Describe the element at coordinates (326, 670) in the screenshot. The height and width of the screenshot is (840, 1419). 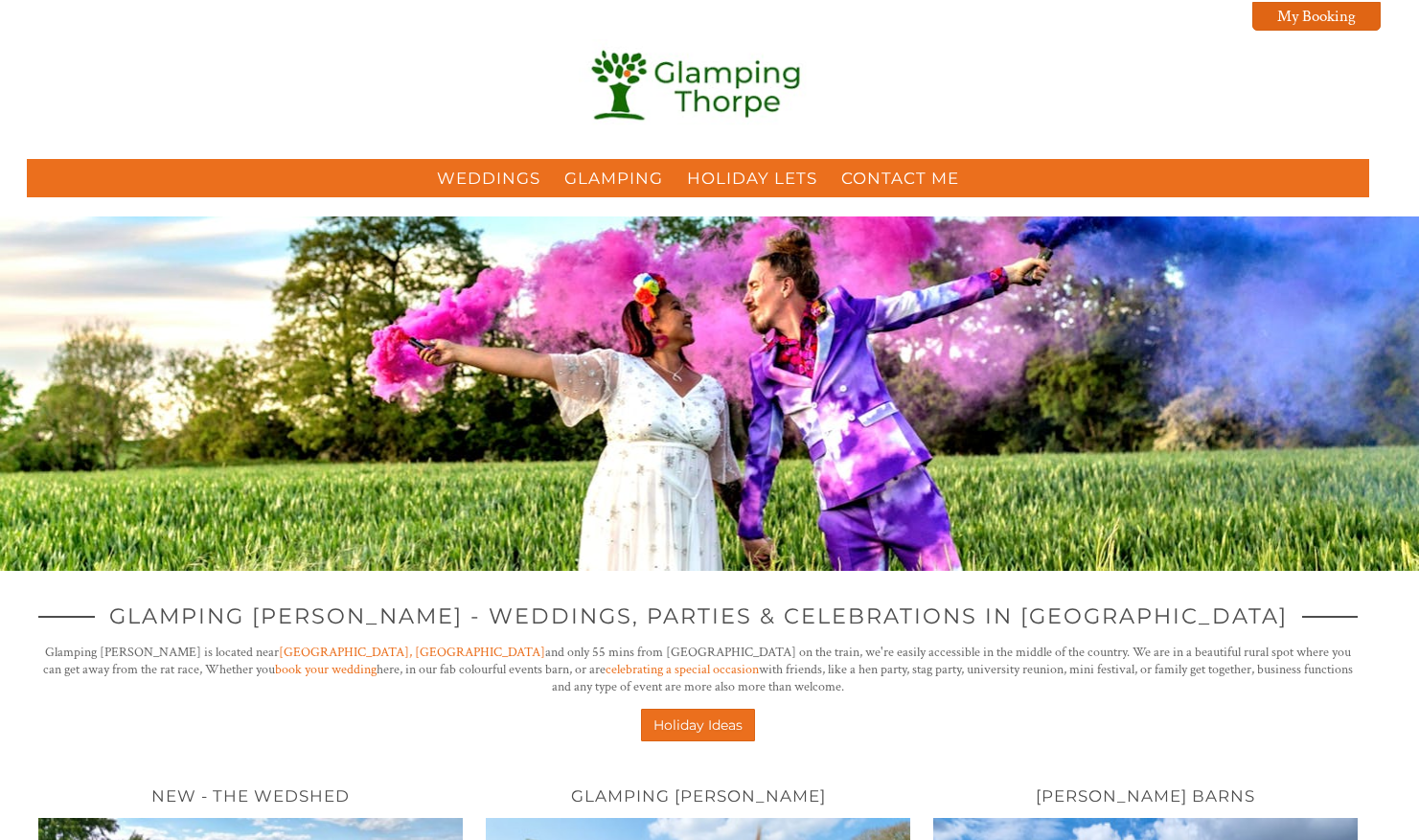
I see `a: book your wedding` at that location.